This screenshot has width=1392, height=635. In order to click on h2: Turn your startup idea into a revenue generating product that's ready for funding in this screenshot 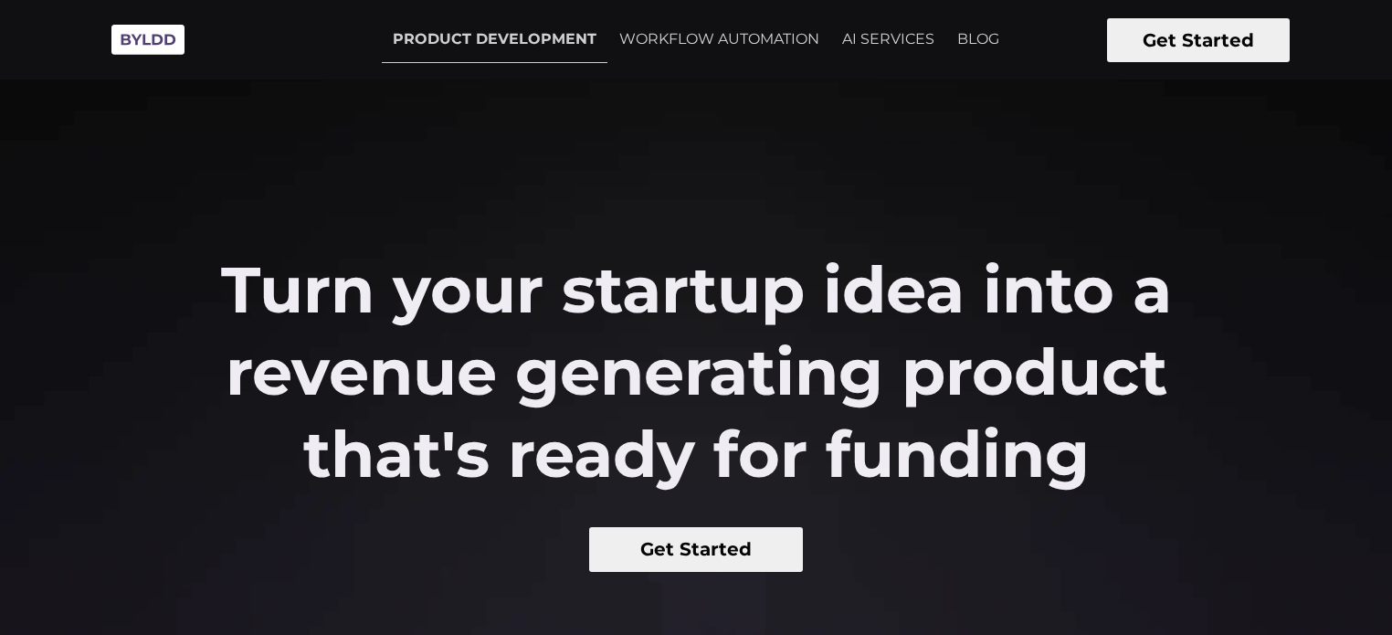, I will do `click(696, 372)`.